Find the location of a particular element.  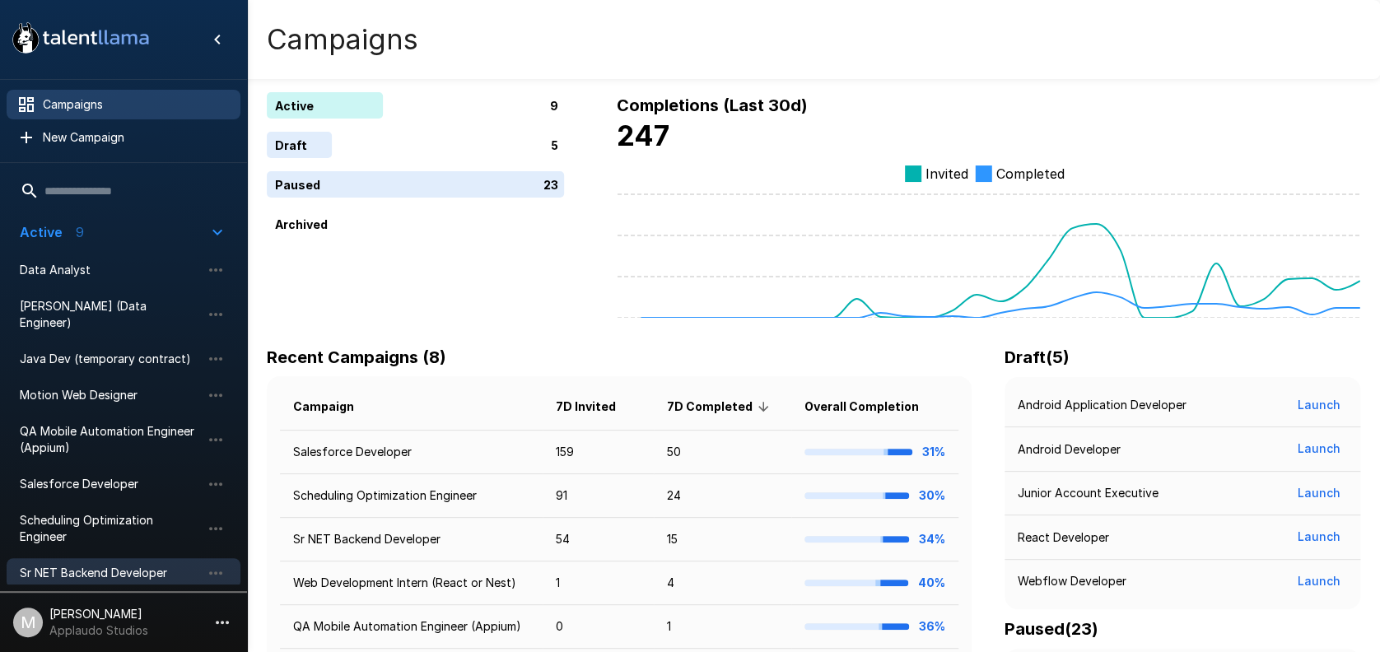

b: 247 is located at coordinates (643, 135).